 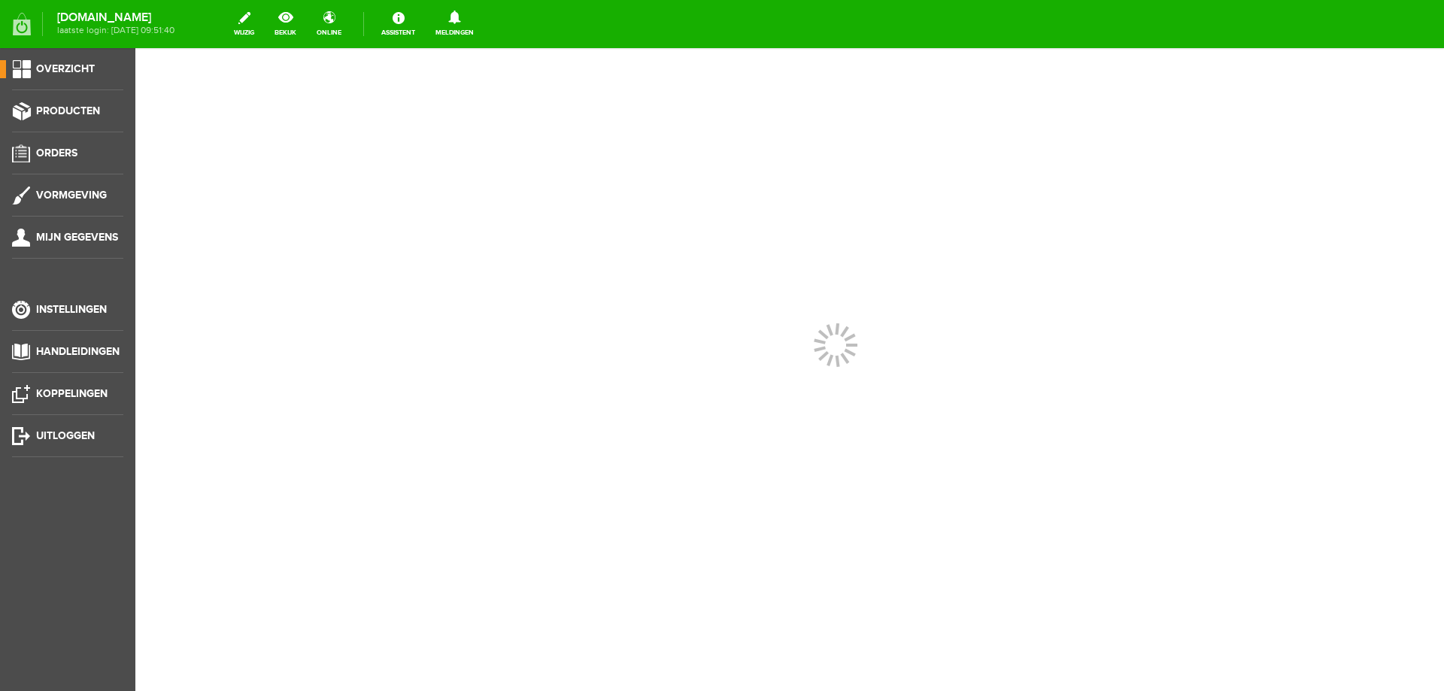 What do you see at coordinates (77, 237) in the screenshot?
I see `span: Mijn gegevens` at bounding box center [77, 237].